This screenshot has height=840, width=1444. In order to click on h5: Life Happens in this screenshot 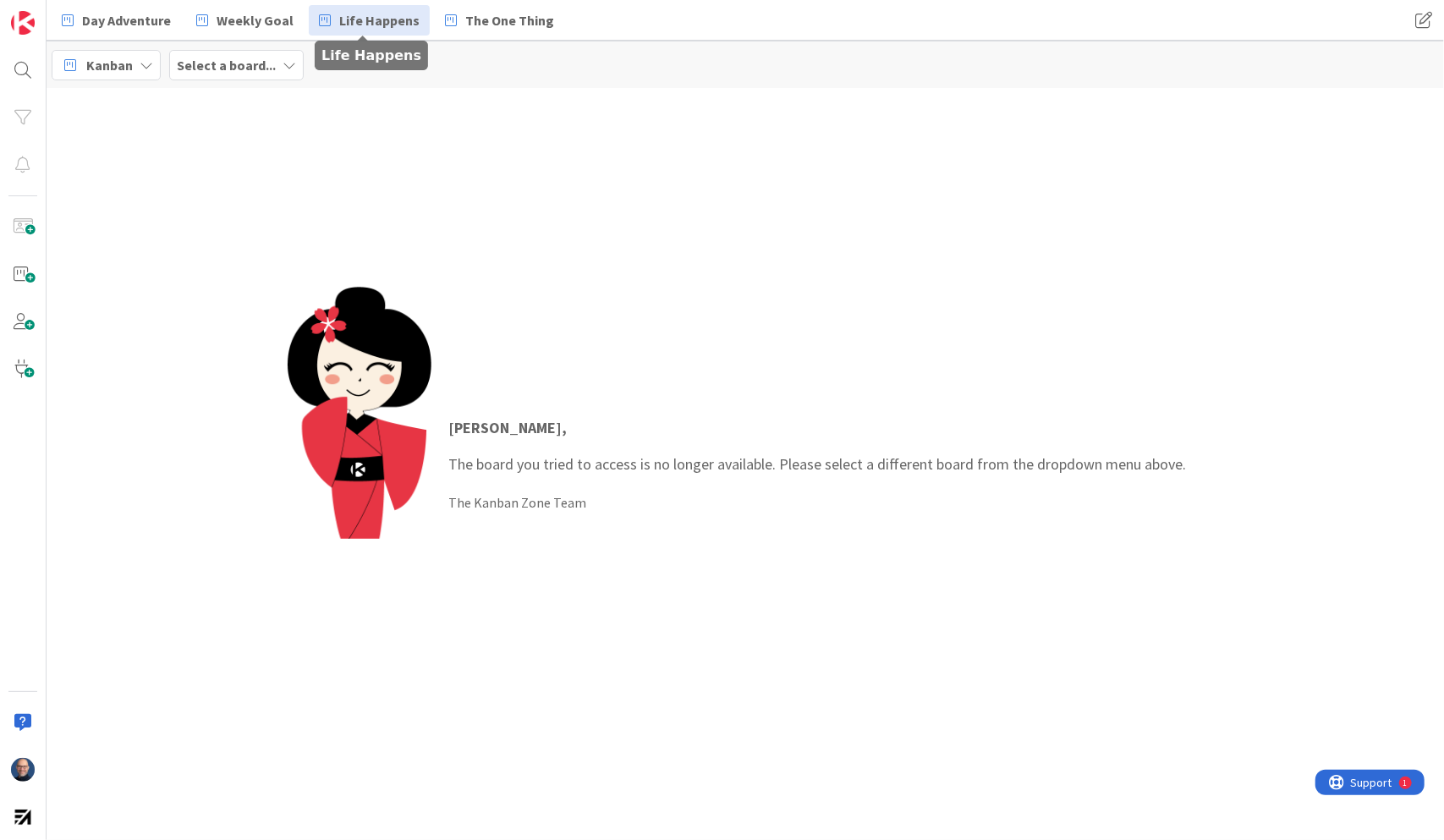, I will do `click(371, 55)`.